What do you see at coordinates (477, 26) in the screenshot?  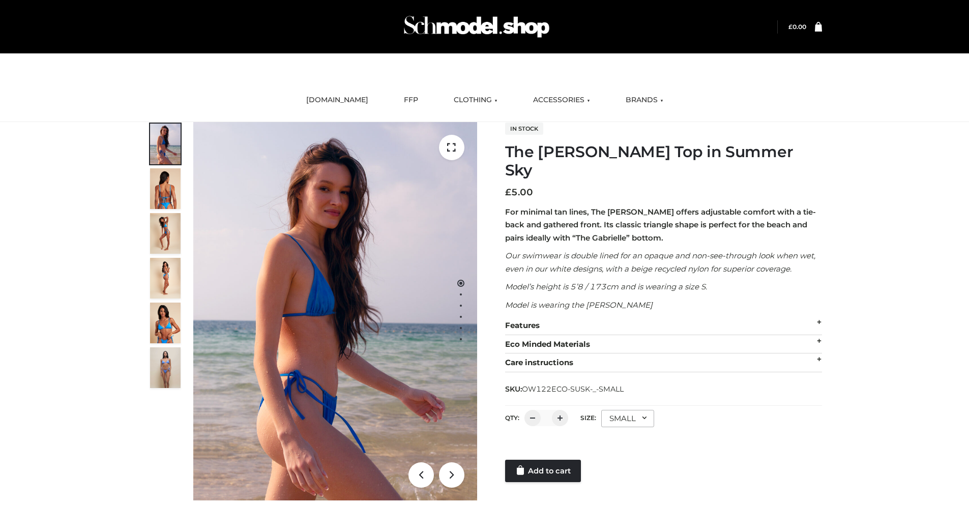 I see `a: Schmodel Admin 964` at bounding box center [477, 26].